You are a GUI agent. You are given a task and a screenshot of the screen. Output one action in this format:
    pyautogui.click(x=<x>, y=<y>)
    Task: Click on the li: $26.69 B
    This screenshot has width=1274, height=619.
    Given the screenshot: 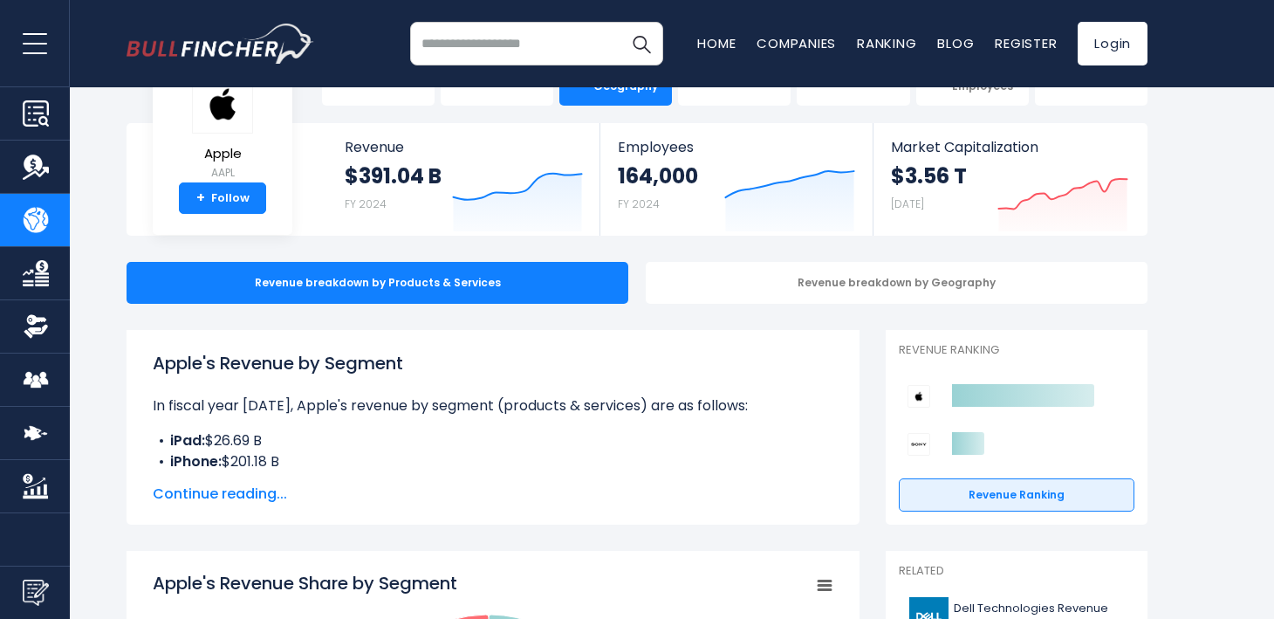 What is the action you would take?
    pyautogui.click(x=493, y=441)
    